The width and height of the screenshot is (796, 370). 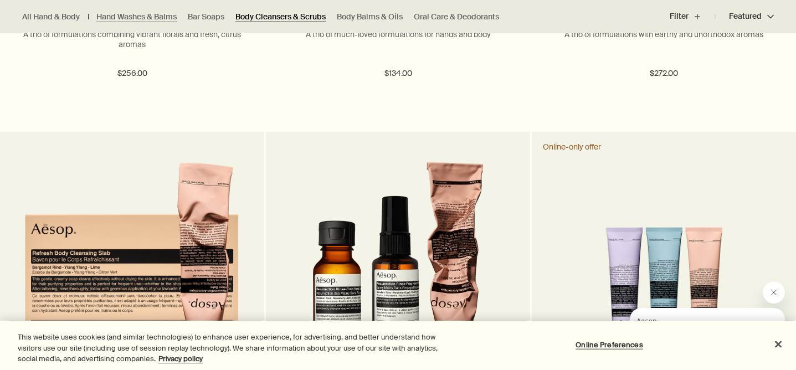 I want to click on span: $134.00, so click(x=398, y=74).